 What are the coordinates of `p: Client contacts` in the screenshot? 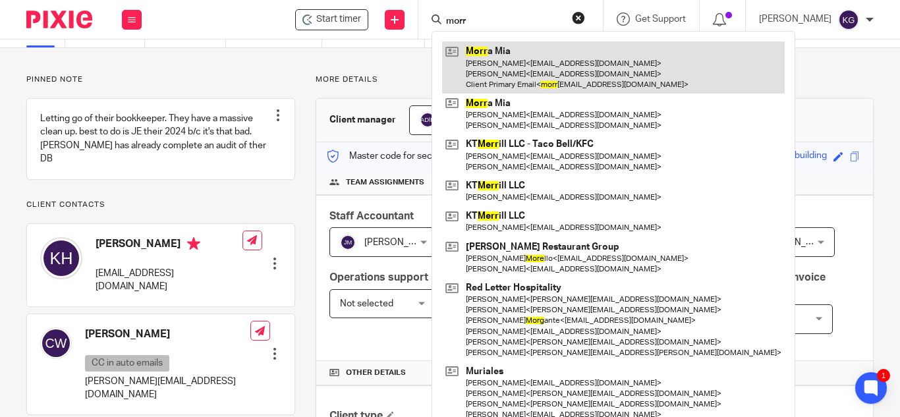 It's located at (161, 205).